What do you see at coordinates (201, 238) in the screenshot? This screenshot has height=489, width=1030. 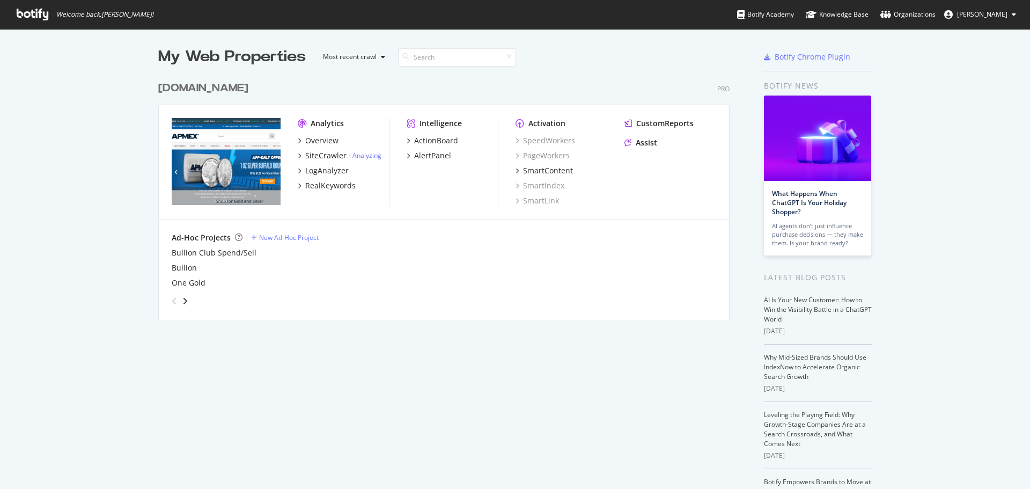 I see `div: Ad-Hoc Projects` at bounding box center [201, 238].